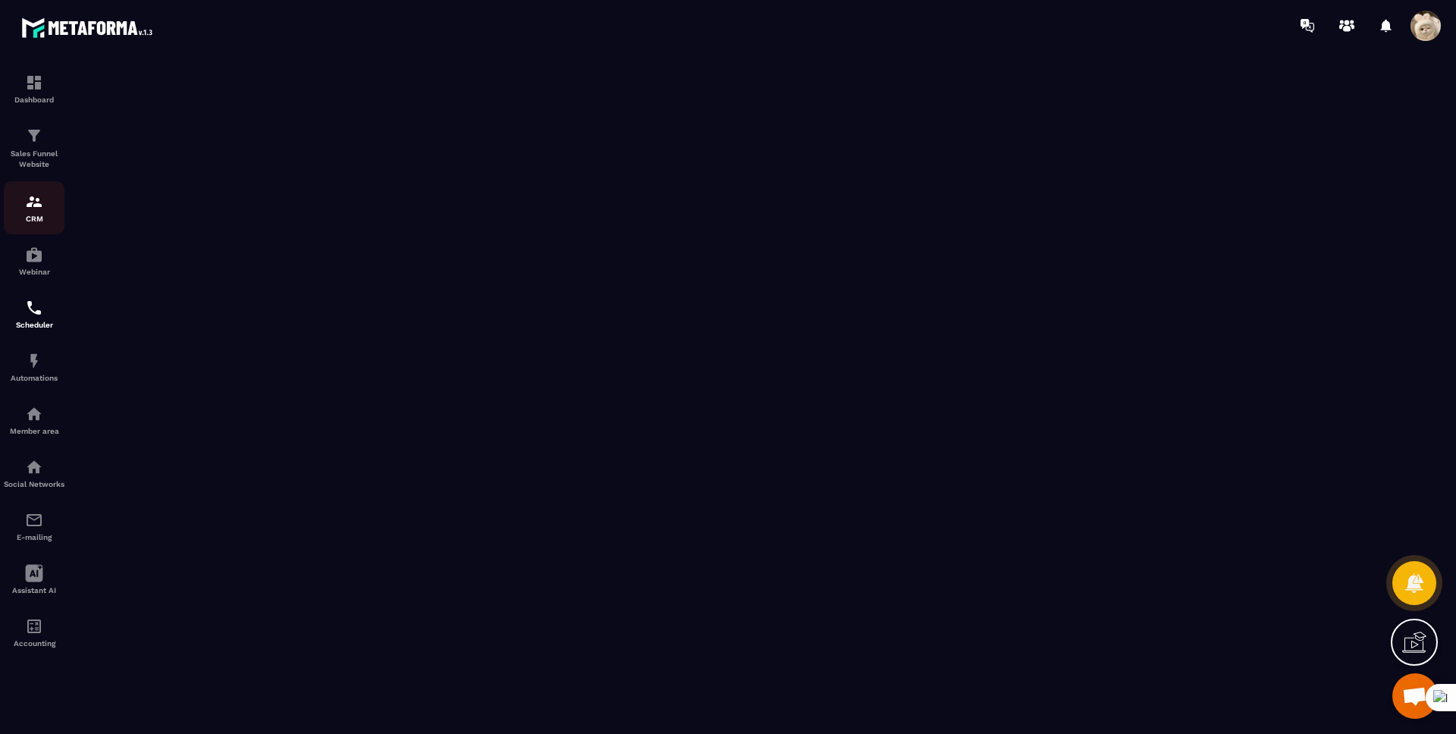 This screenshot has height=734, width=1456. I want to click on p: Member area, so click(34, 431).